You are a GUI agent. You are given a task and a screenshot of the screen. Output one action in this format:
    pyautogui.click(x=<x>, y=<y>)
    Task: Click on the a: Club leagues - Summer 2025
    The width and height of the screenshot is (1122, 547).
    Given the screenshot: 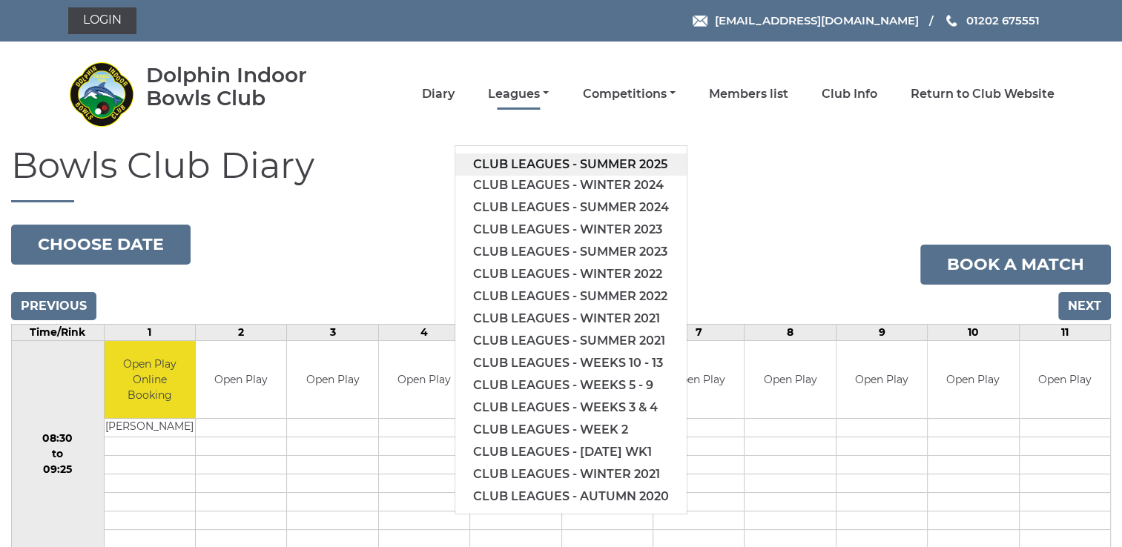 What is the action you would take?
    pyautogui.click(x=571, y=165)
    